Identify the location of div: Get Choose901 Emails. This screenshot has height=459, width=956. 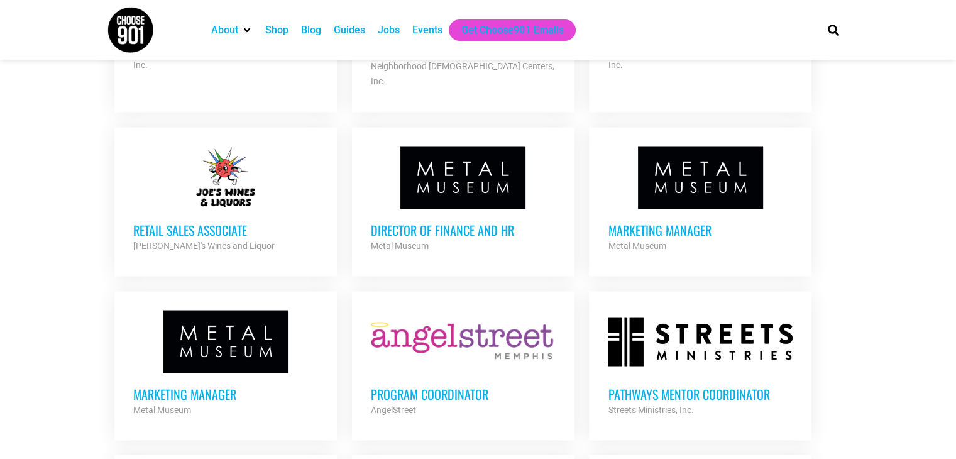
(512, 30).